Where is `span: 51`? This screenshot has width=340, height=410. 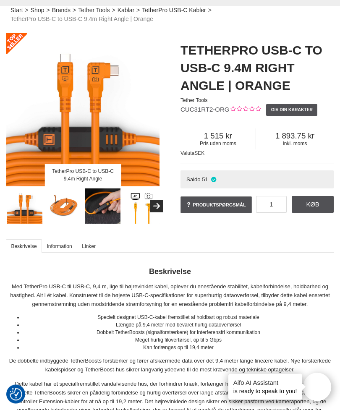 span: 51 is located at coordinates (205, 180).